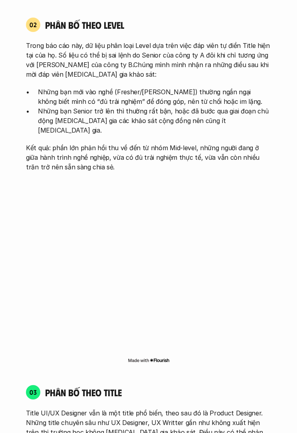  What do you see at coordinates (33, 25) in the screenshot?
I see `p: 02` at bounding box center [33, 25].